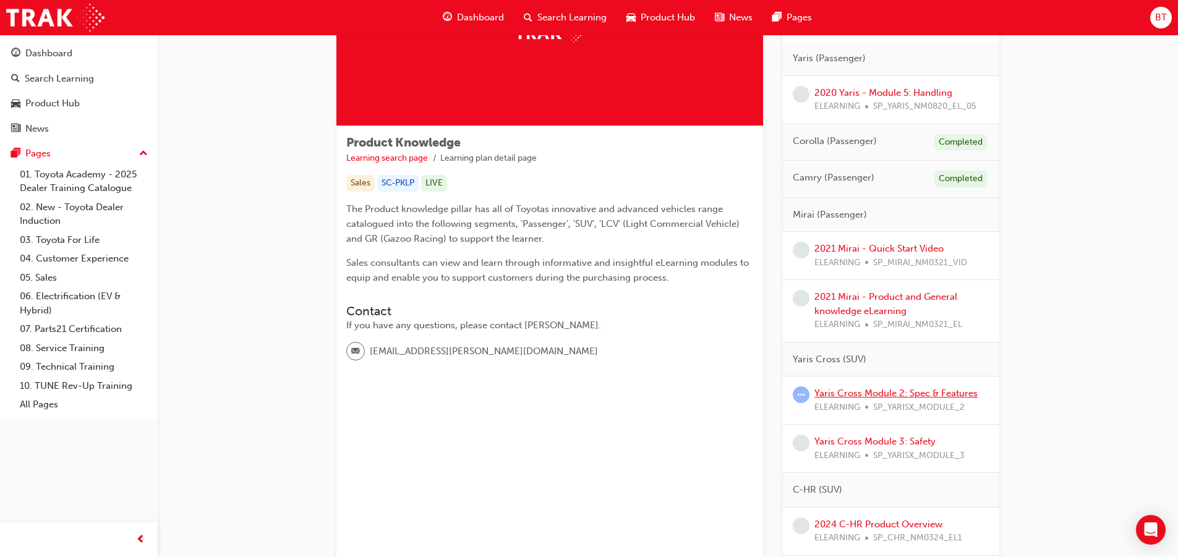 The height and width of the screenshot is (557, 1178). What do you see at coordinates (668, 17) in the screenshot?
I see `span: Product Hub` at bounding box center [668, 17].